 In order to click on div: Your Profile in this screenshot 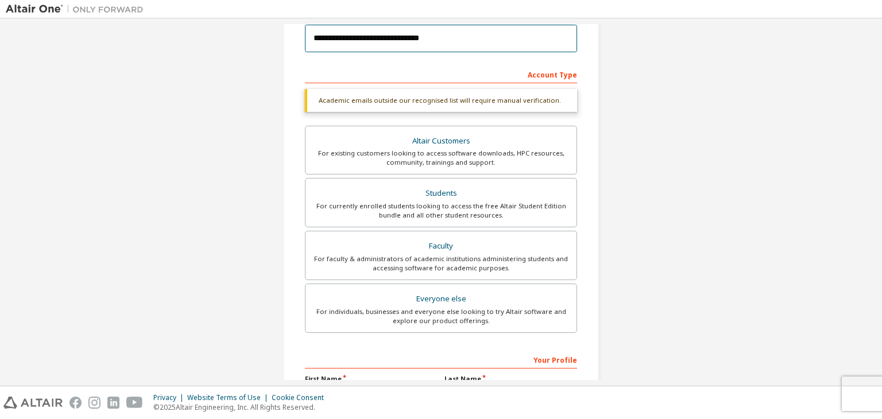, I will do `click(441, 359)`.